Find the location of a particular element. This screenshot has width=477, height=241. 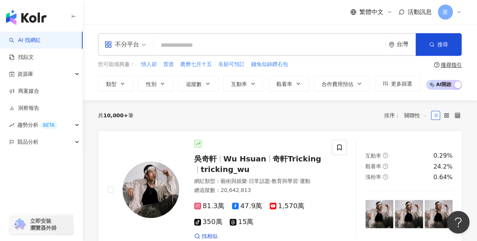

span: 關聯性 is located at coordinates (415, 115).